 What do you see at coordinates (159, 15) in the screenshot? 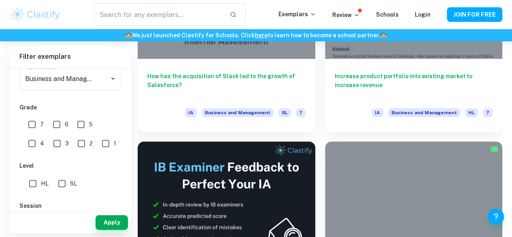
I see `input: Search for any exemplars...` at bounding box center [159, 15].